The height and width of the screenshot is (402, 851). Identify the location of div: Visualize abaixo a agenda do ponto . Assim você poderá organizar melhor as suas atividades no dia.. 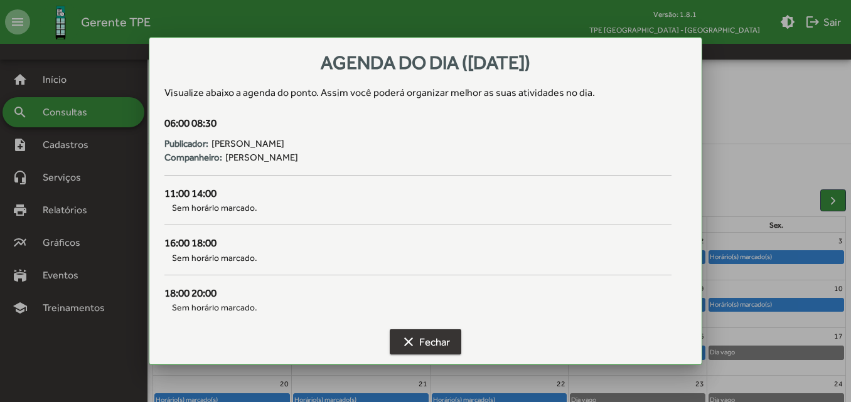
(425, 93).